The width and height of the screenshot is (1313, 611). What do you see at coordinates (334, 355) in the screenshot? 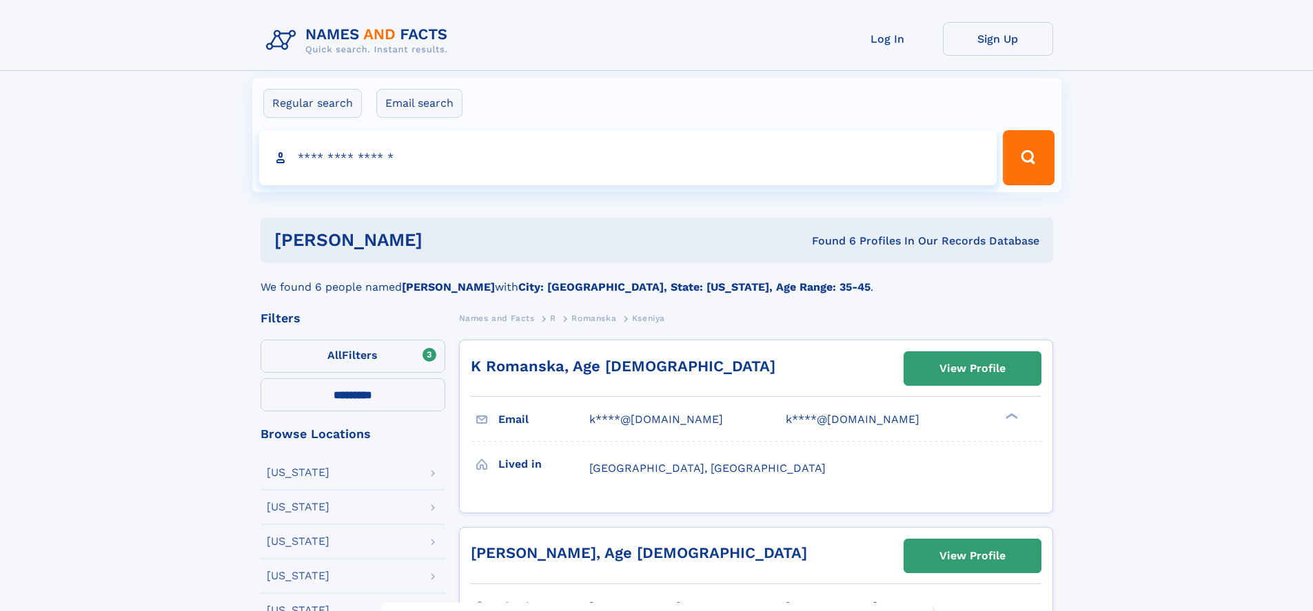
I see `span: All` at bounding box center [334, 355].